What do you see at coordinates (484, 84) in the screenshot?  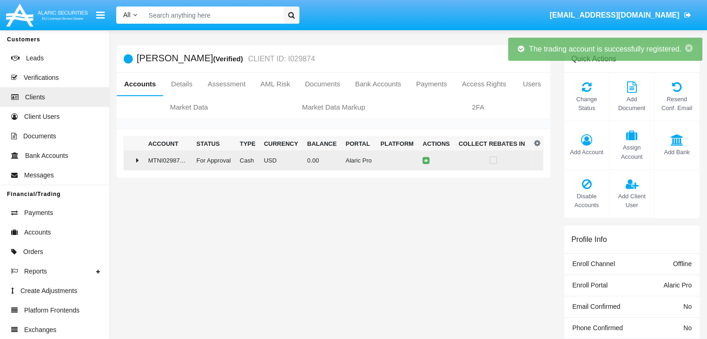 I see `a: Access Rights` at bounding box center [484, 84].